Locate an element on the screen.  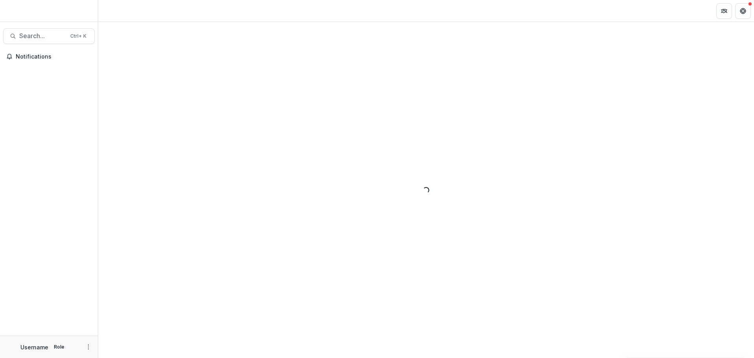
span: Notifications is located at coordinates (53, 57).